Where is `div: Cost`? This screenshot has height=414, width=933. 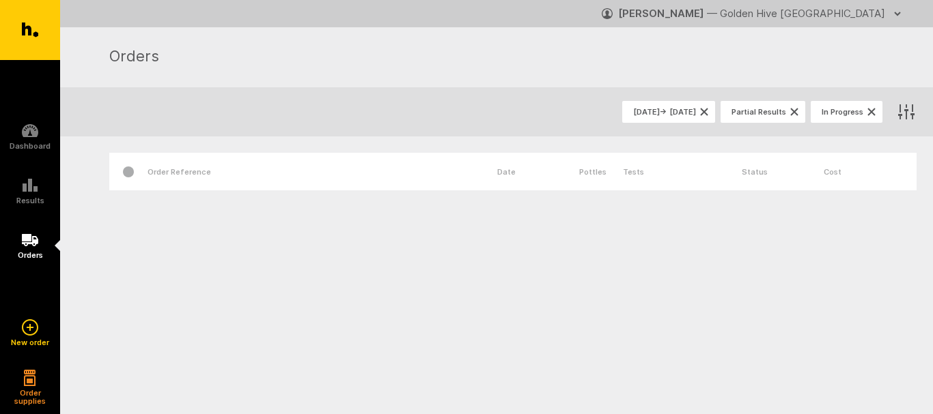 div: Cost is located at coordinates (851, 171).